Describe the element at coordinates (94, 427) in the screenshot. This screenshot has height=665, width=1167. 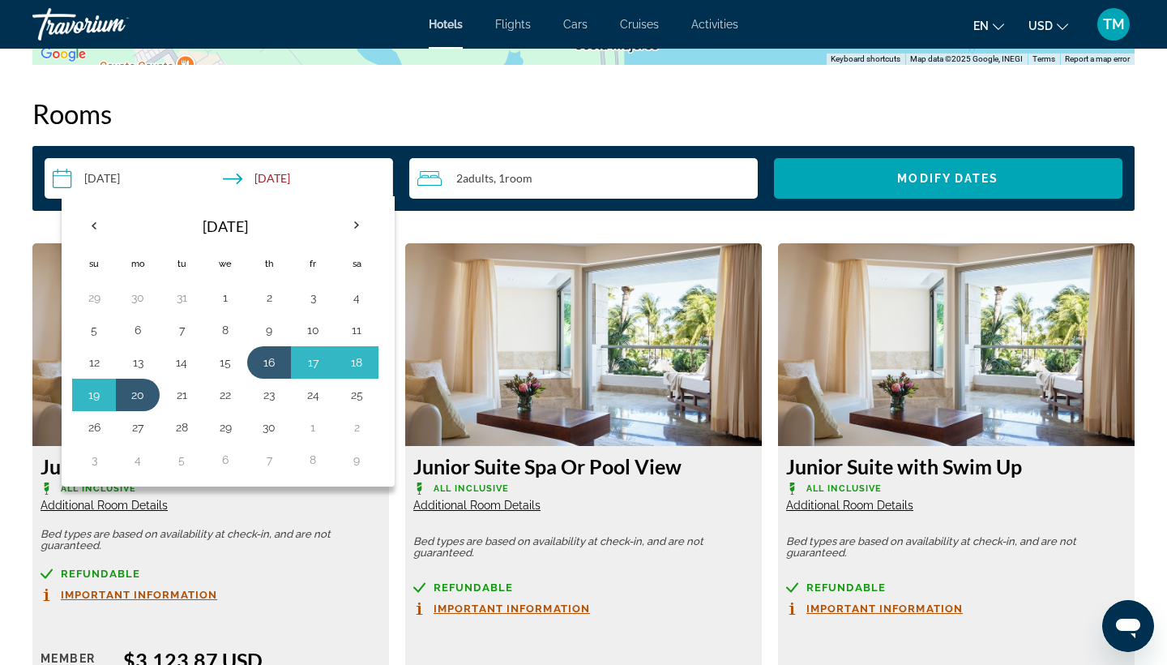
I see `button: Day 26` at that location.